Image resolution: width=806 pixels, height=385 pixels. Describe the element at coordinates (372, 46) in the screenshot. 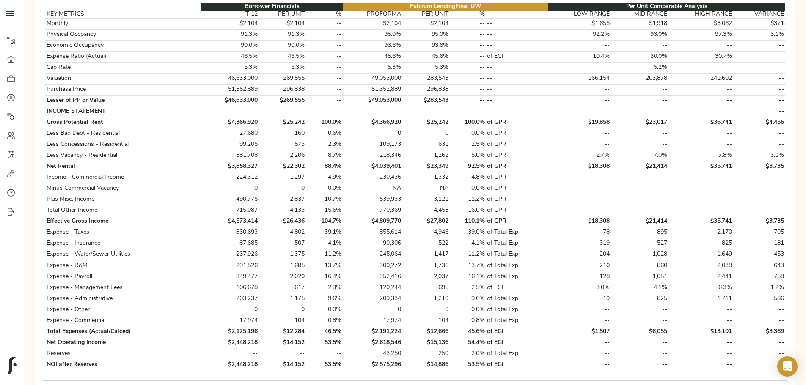

I see `td: 93.6%` at that location.